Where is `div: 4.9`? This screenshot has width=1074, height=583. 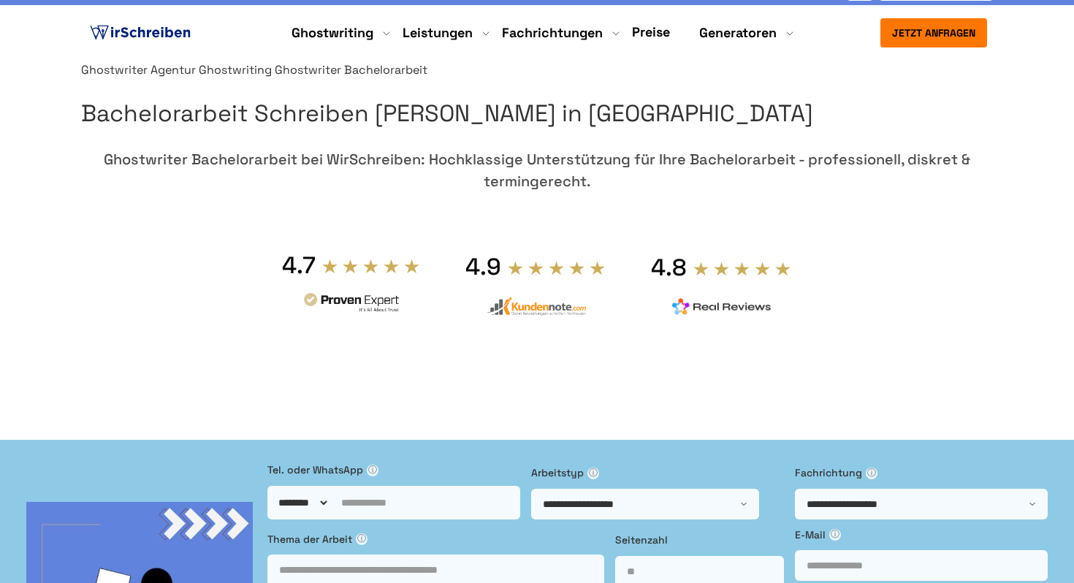 div: 4.9 is located at coordinates (483, 267).